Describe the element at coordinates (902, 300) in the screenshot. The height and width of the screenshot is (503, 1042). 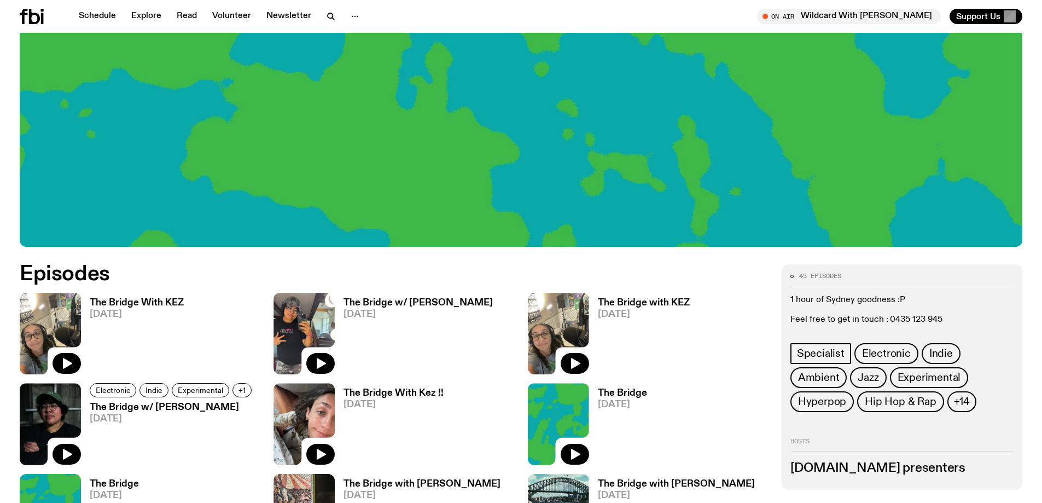
I see `p: 1 hour of Sydney goodness :P` at that location.